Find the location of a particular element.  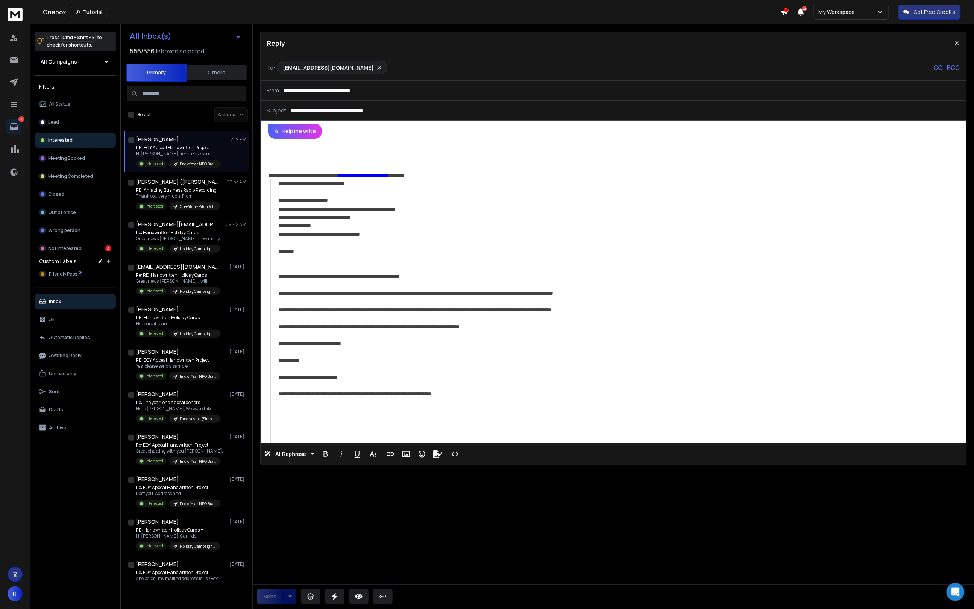

p: Re: The year-end appeal donors is located at coordinates (178, 403).